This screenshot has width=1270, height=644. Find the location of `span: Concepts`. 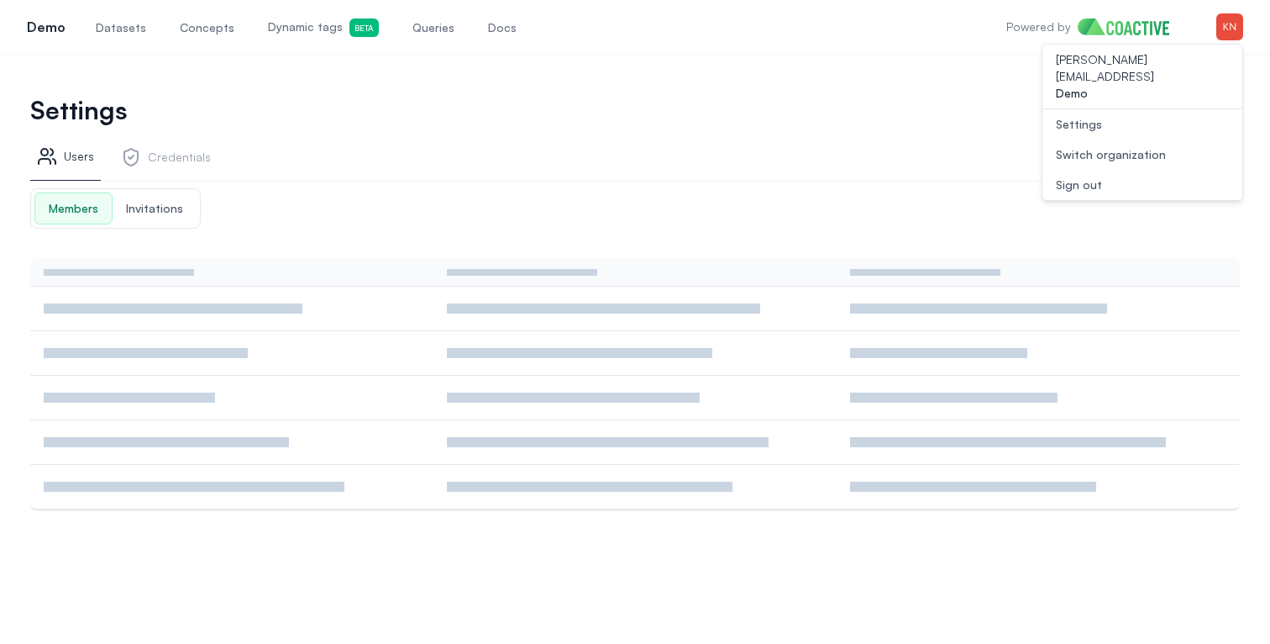

span: Concepts is located at coordinates (207, 28).